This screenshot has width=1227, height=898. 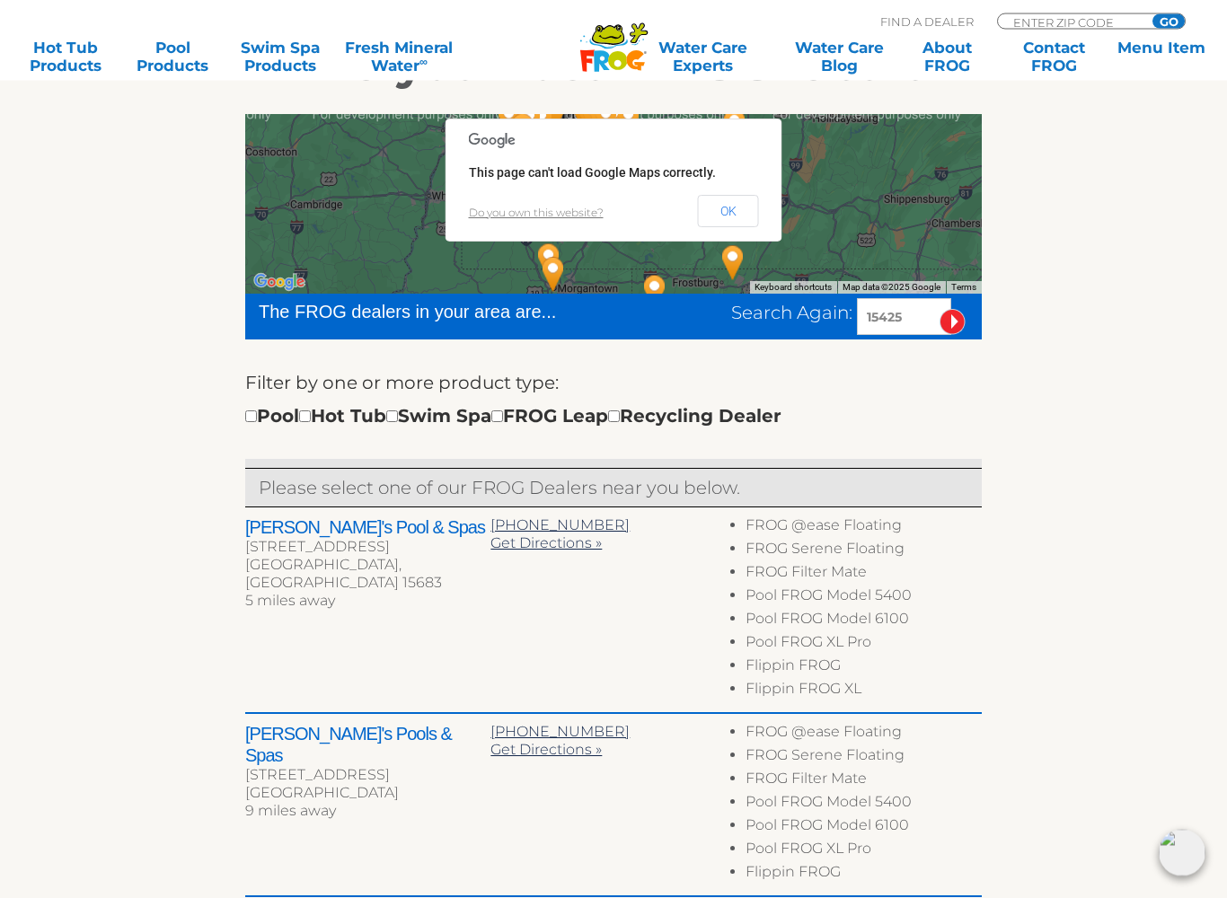 What do you see at coordinates (570, 150) in the screenshot?
I see `div: Del Suppo Inc - 17 miles away.` at bounding box center [570, 150].